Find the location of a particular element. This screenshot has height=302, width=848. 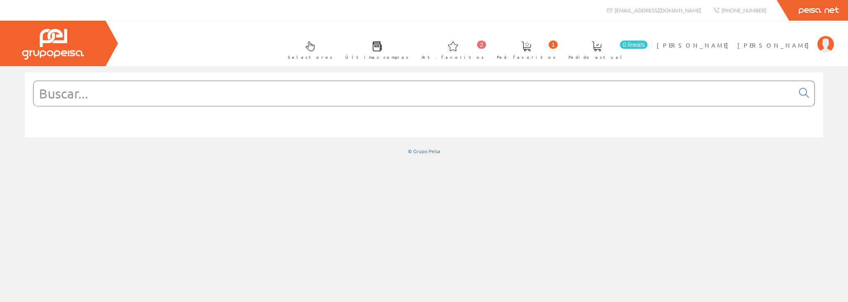

a: Últimas compras is located at coordinates (375, 49).